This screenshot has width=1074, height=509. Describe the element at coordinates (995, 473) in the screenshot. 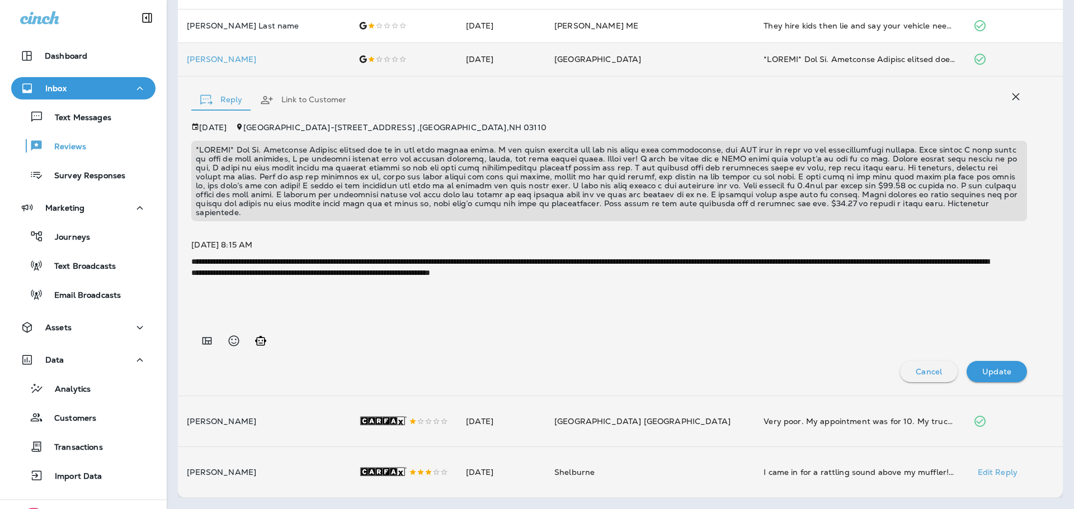

I see `p: Edit Reply` at that location.